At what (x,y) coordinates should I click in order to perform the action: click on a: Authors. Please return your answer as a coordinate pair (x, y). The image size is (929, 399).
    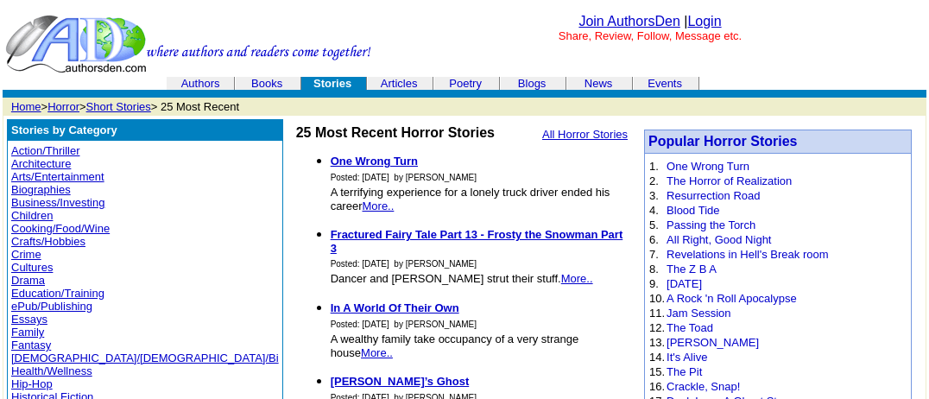
    Looking at the image, I should click on (200, 83).